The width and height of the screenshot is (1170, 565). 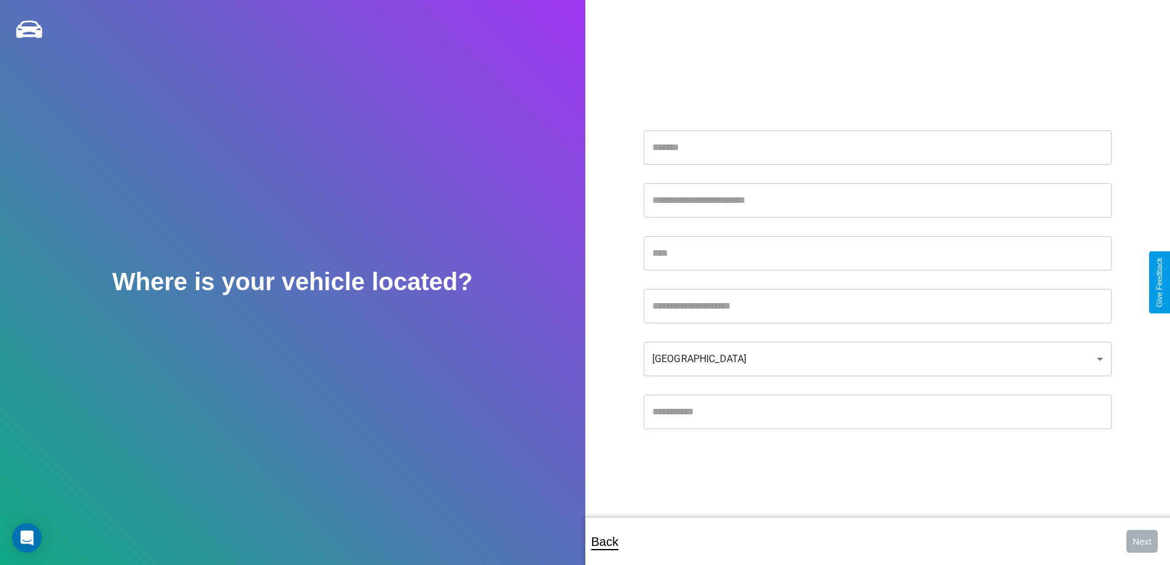 What do you see at coordinates (605, 541) in the screenshot?
I see `p: Back` at bounding box center [605, 541].